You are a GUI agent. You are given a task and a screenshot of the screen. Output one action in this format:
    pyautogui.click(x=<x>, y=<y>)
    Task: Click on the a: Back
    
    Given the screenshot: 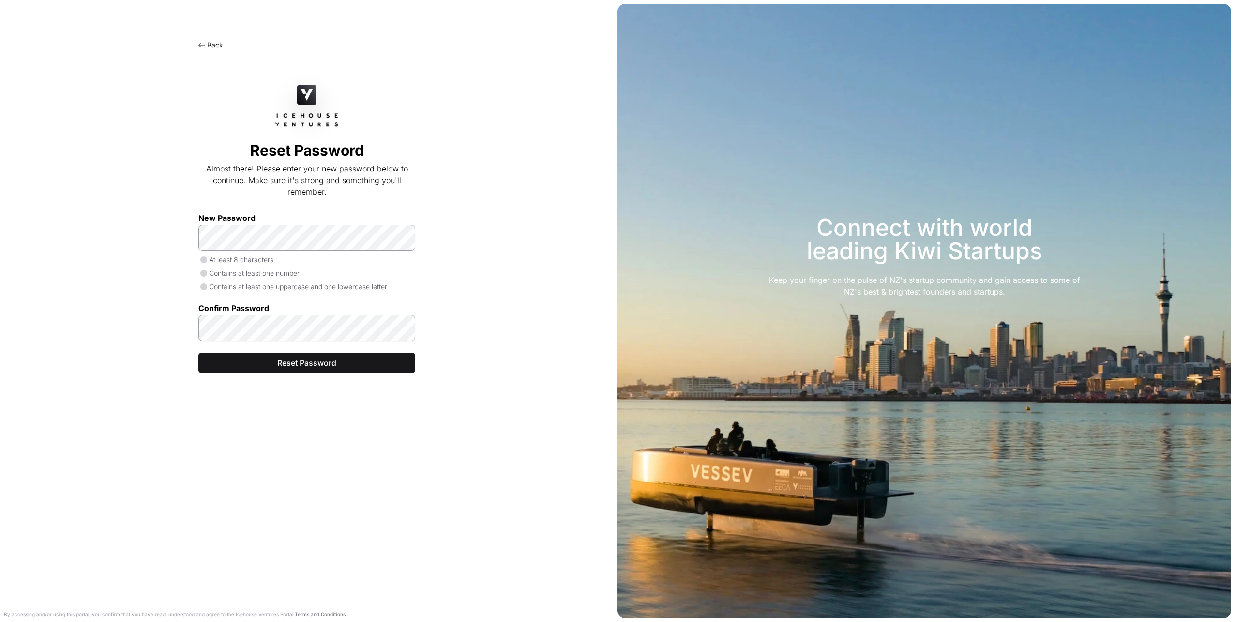 What is the action you would take?
    pyautogui.click(x=211, y=45)
    